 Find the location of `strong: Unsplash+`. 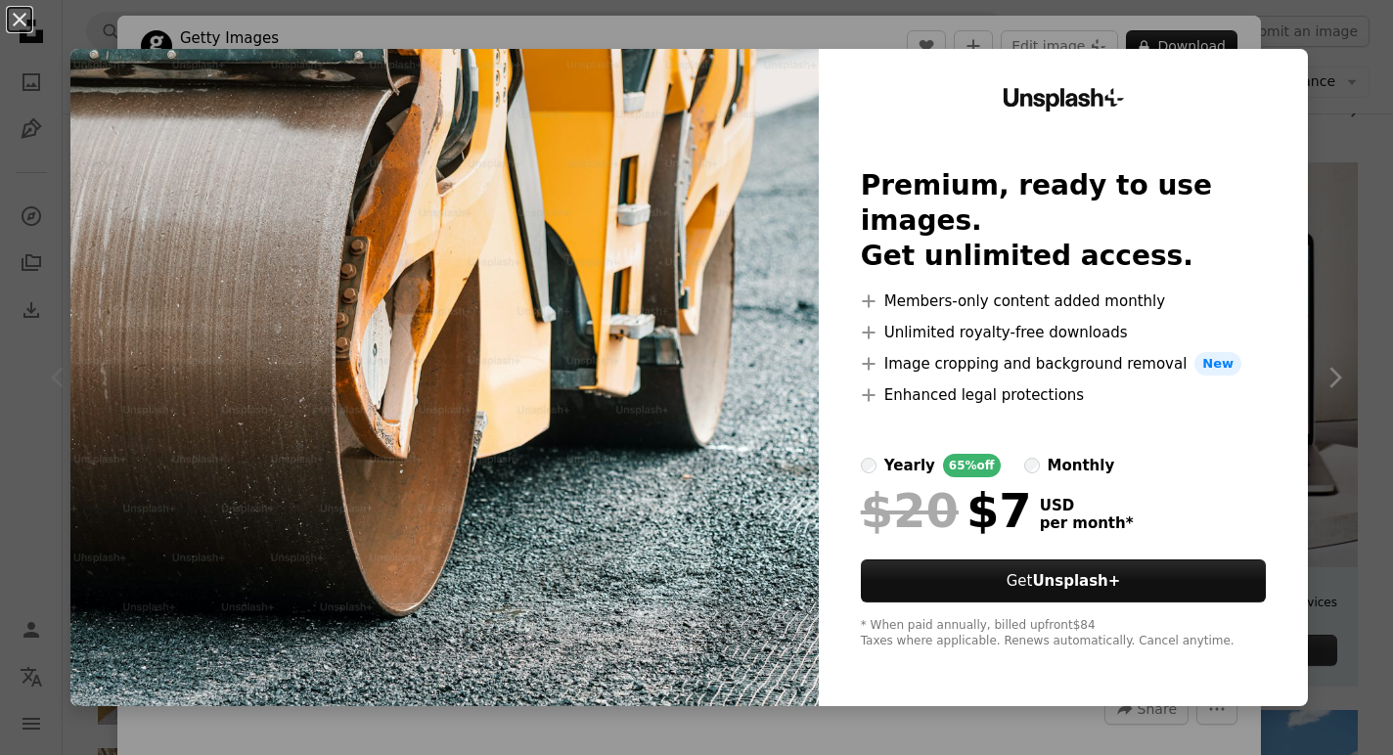

strong: Unsplash+ is located at coordinates (1076, 581).